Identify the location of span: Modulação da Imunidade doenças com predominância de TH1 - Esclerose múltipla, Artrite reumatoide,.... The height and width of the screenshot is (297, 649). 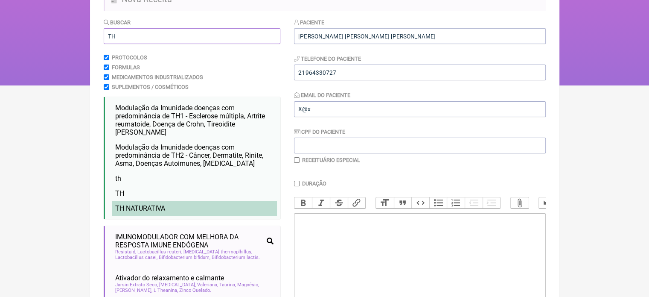
(190, 120).